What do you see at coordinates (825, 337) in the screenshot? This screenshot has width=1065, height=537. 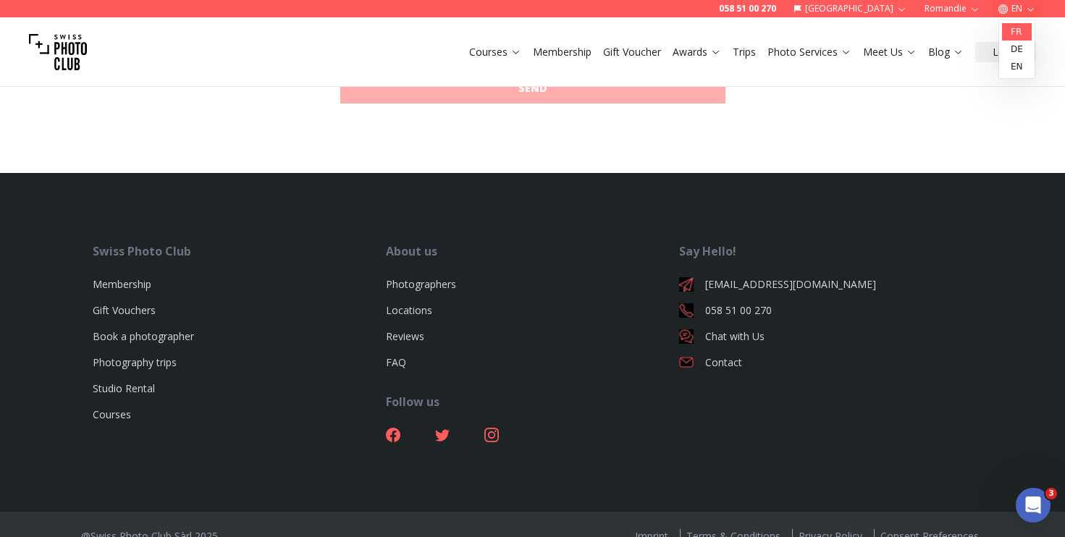 I see `a: Chat with Us` at bounding box center [825, 337].